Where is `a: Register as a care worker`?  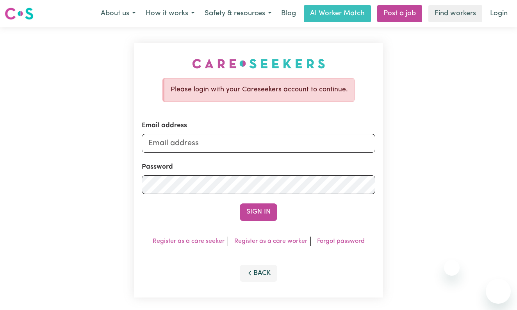 a: Register as a care worker is located at coordinates (270, 241).